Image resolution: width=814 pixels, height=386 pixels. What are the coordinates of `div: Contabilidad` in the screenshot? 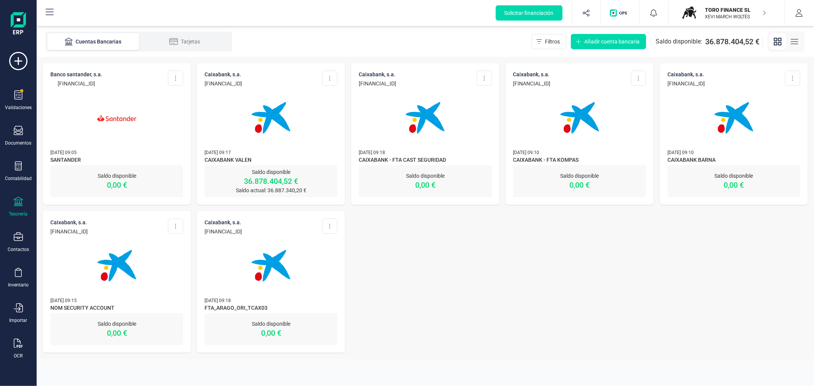 It's located at (18, 179).